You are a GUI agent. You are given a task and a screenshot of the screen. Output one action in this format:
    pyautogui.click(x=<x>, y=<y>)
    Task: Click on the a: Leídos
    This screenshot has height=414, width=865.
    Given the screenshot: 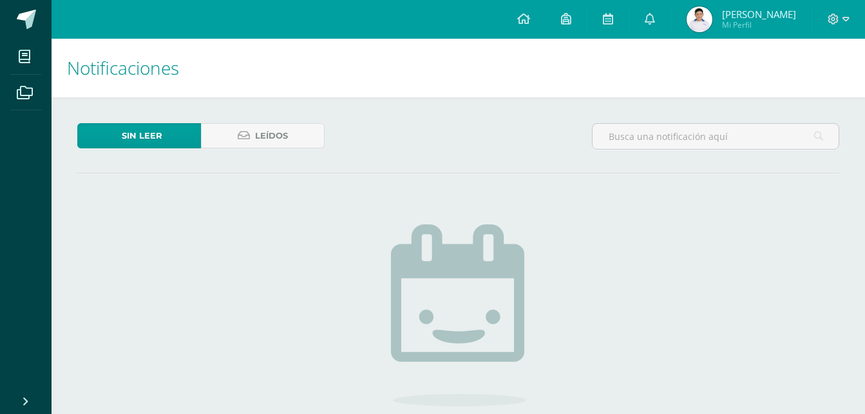 What is the action you would take?
    pyautogui.click(x=263, y=135)
    